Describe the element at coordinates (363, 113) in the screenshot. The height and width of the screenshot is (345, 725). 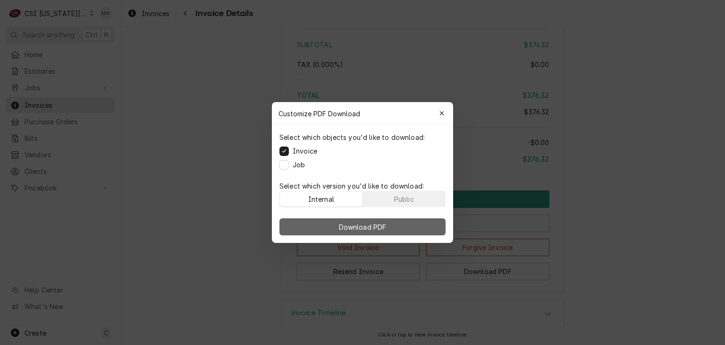
I see `div: Customize PDF Download` at that location.